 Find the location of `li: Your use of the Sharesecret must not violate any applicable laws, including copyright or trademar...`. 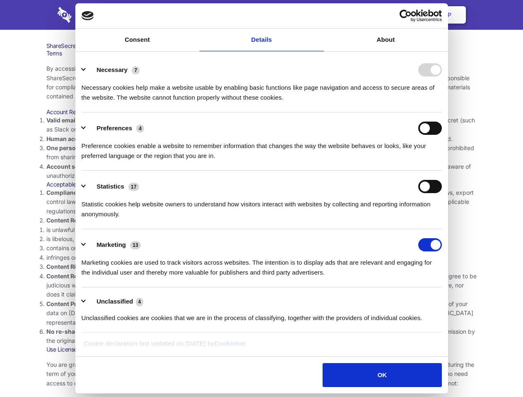

li: Your use of the Sharesecret must not violate any applicable laws, including copyright or trademar... is located at coordinates (262, 202).